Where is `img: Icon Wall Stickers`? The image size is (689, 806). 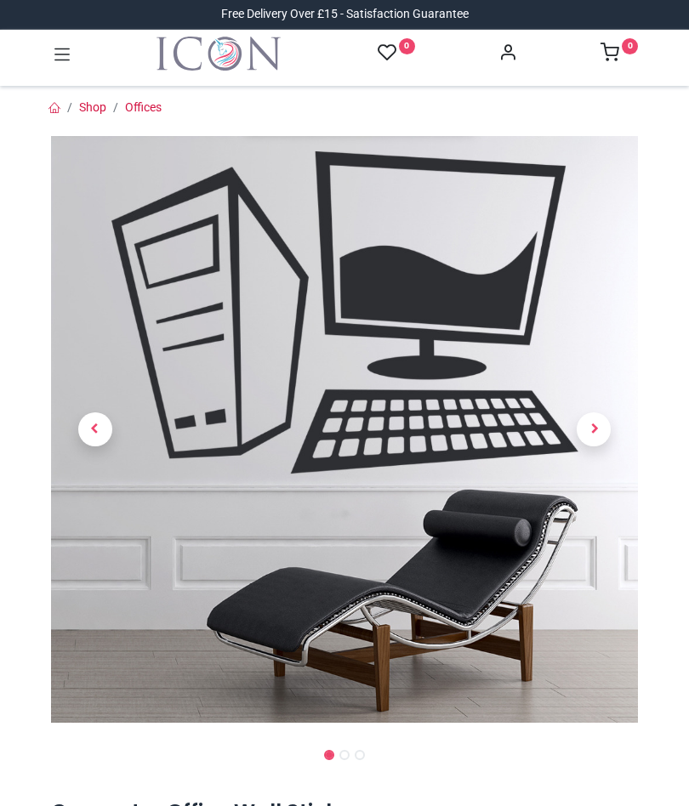
img: Icon Wall Stickers is located at coordinates (219, 54).